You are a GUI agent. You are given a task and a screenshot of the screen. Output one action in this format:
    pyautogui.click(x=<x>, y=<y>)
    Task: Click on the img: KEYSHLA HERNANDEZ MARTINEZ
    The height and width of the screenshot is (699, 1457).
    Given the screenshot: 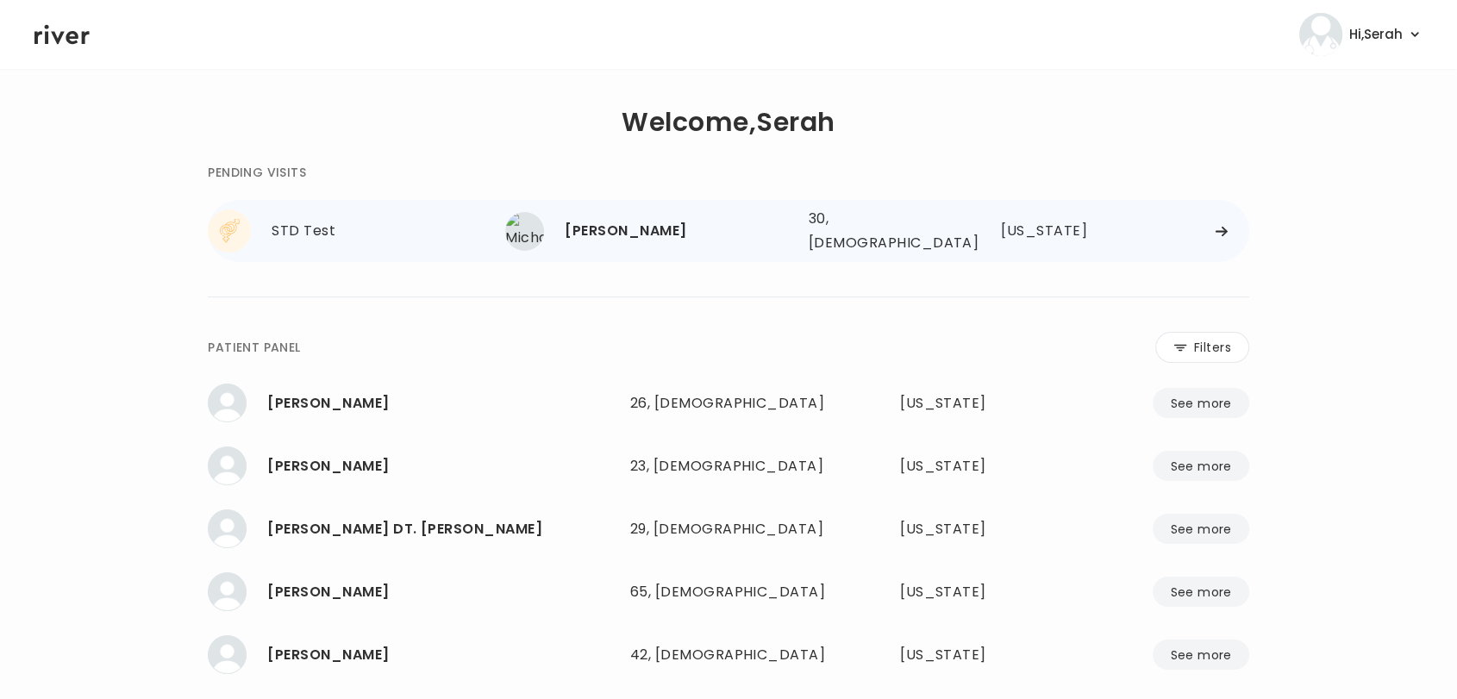 What is the action you would take?
    pyautogui.click(x=227, y=466)
    